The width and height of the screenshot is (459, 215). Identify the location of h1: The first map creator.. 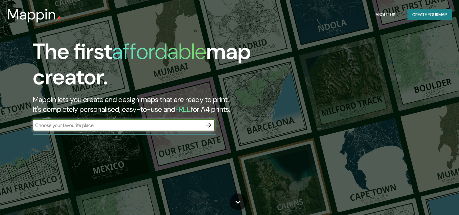
(147, 67).